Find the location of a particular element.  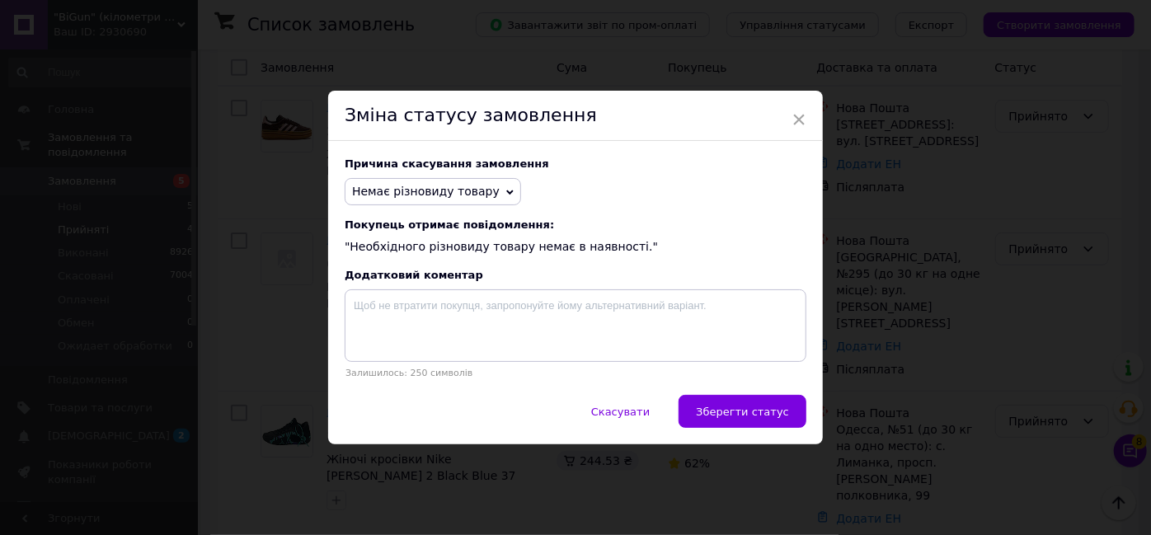

span: Покупець отримає повідомлення: is located at coordinates (576, 224).